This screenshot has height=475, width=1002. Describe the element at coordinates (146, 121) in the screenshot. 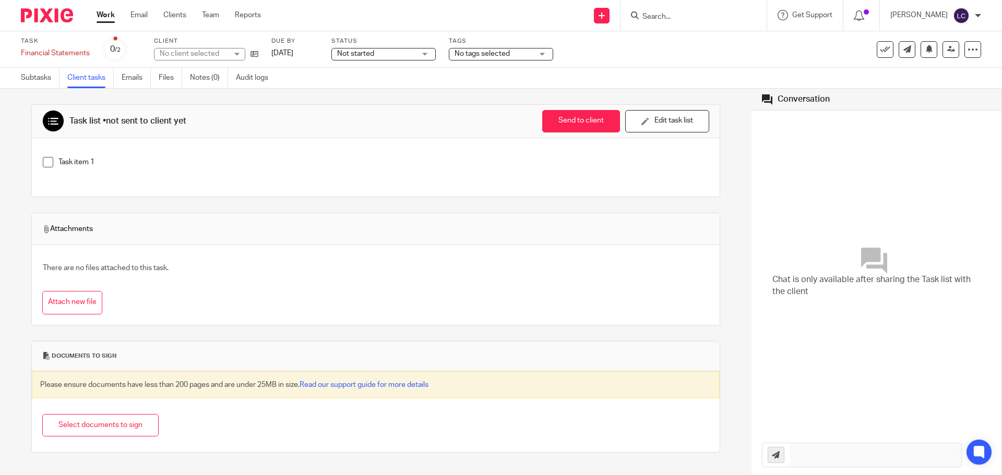

I see `span: not sent to client yet` at that location.